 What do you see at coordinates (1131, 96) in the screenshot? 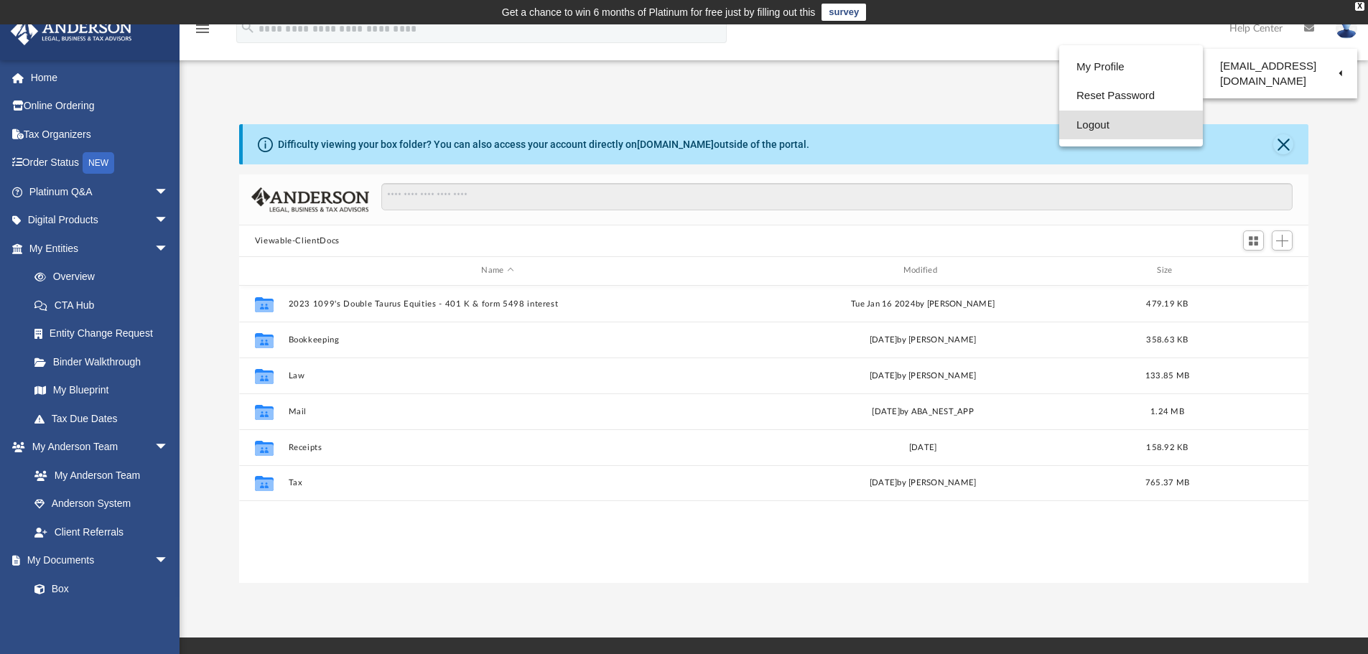
I see `a: Reset Password` at bounding box center [1131, 96].